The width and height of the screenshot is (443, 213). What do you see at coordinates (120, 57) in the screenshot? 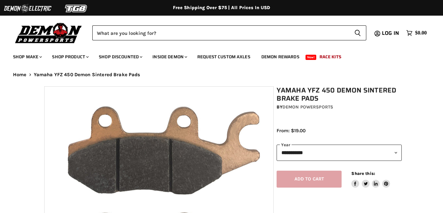
I see `a: Shop Discounted` at bounding box center [120, 57].